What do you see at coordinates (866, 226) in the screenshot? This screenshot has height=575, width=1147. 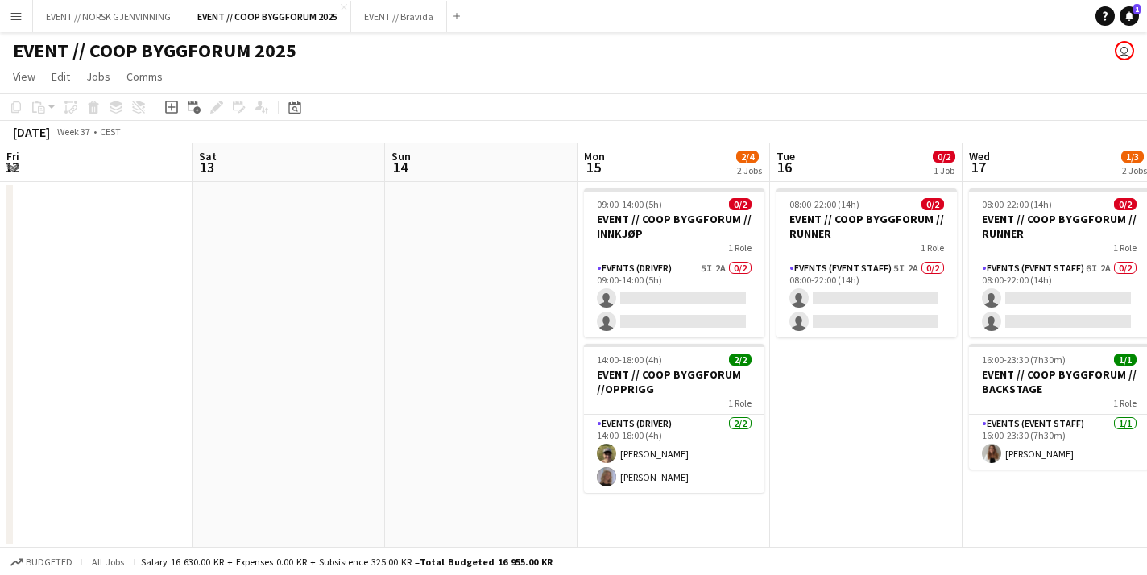 I see `h3: EVENT // COOP BYGGFORUM // RUNNER` at bounding box center [866, 226].